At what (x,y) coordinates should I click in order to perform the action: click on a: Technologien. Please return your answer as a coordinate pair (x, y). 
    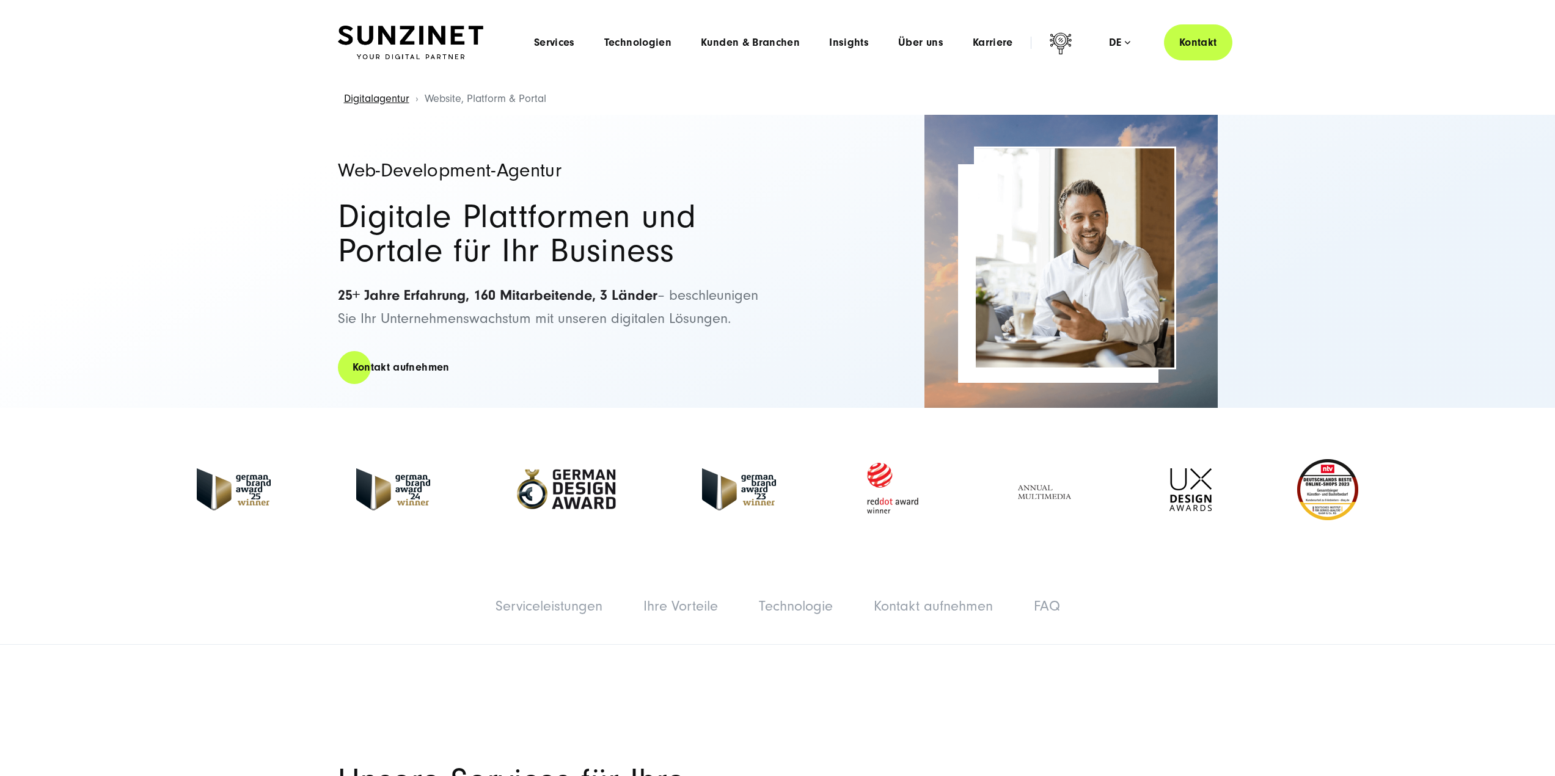
    Looking at the image, I should click on (638, 43).